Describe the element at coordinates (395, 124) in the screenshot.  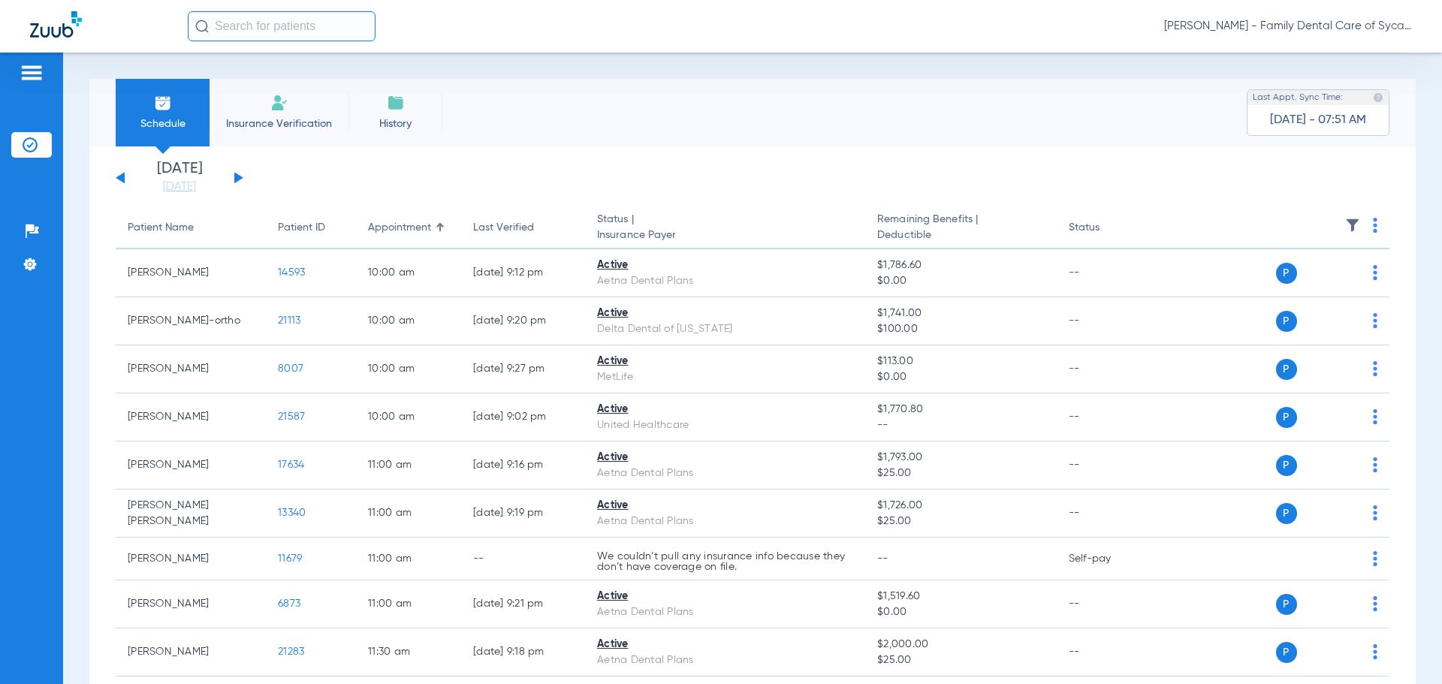
I see `span: History` at that location.